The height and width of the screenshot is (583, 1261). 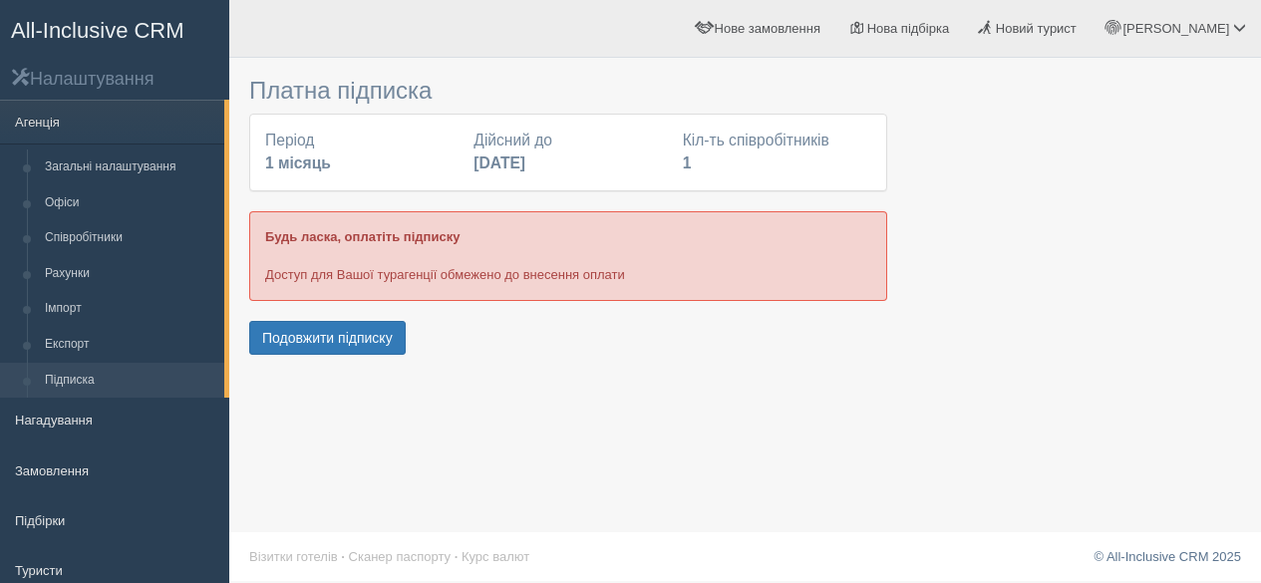 I want to click on a: © All-Inclusive CRM 2025, so click(x=1167, y=556).